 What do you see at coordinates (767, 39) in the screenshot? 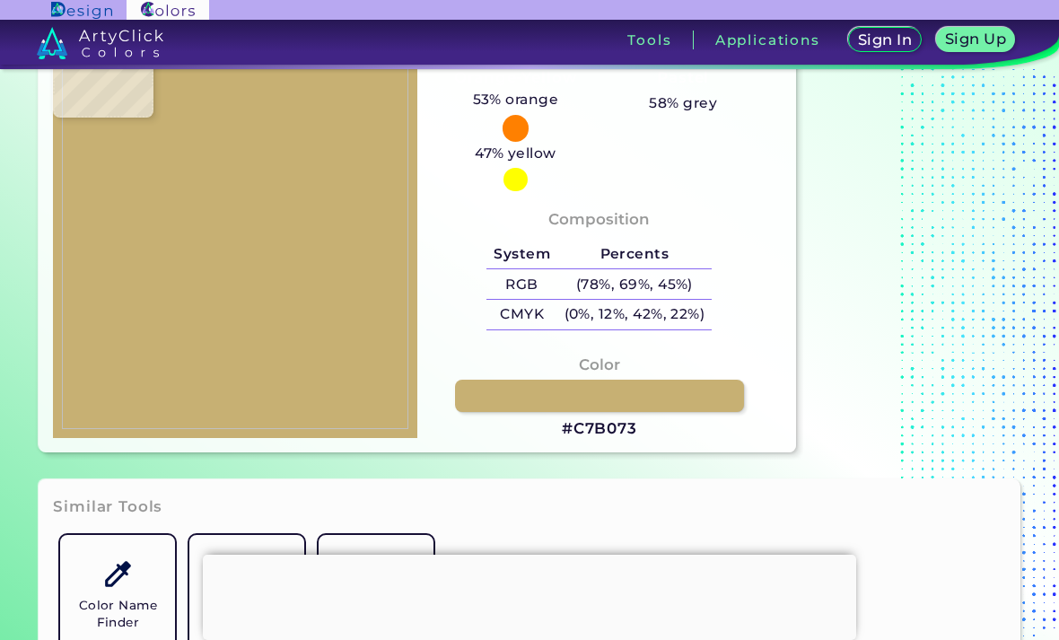
I see `h3: Applications` at bounding box center [767, 39].